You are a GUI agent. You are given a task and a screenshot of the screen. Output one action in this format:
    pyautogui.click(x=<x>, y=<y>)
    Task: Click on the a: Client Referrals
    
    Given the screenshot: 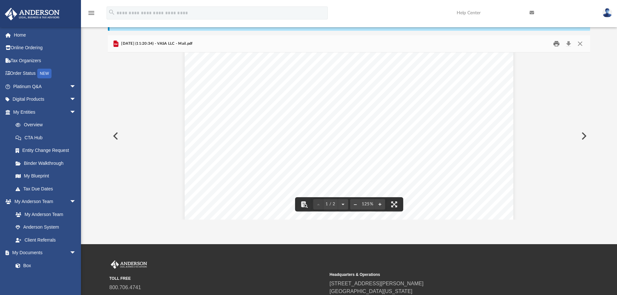 What is the action you would take?
    pyautogui.click(x=46, y=240)
    